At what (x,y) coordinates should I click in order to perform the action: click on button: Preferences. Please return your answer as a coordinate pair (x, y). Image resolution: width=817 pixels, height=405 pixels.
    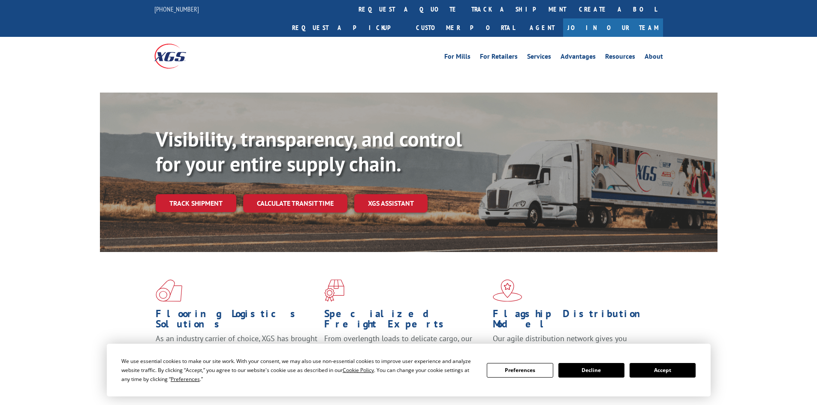
    Looking at the image, I should click on (520, 371).